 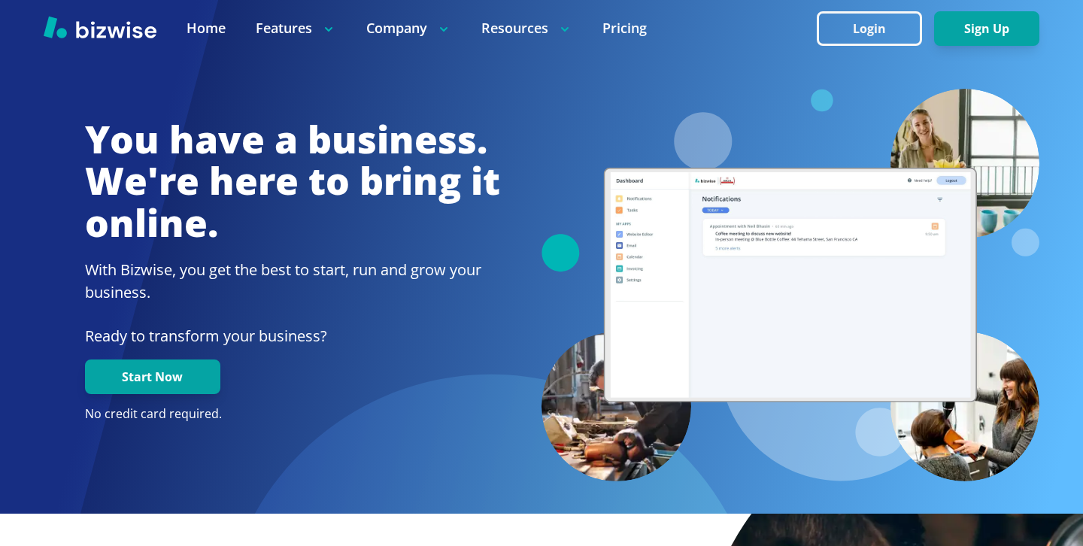 I want to click on img: Bizwise Logo, so click(x=100, y=27).